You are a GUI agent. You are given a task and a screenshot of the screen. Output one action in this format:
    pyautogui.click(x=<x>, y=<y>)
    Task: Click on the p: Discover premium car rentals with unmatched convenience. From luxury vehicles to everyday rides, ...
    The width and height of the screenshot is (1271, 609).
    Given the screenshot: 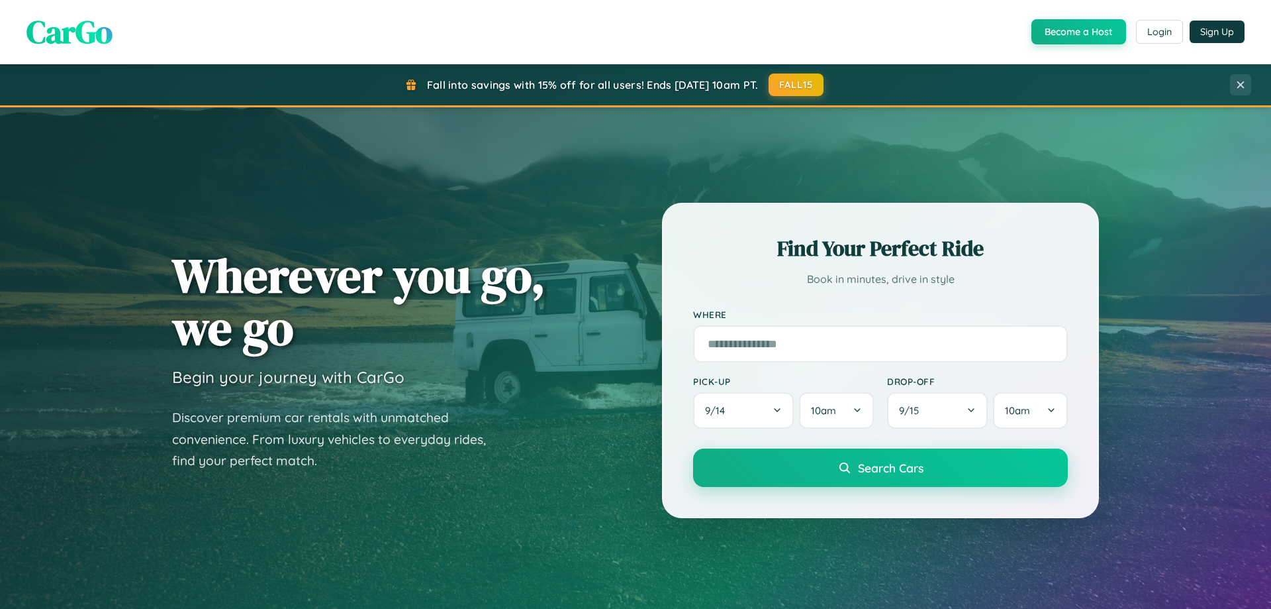 What is the action you would take?
    pyautogui.click(x=338, y=439)
    